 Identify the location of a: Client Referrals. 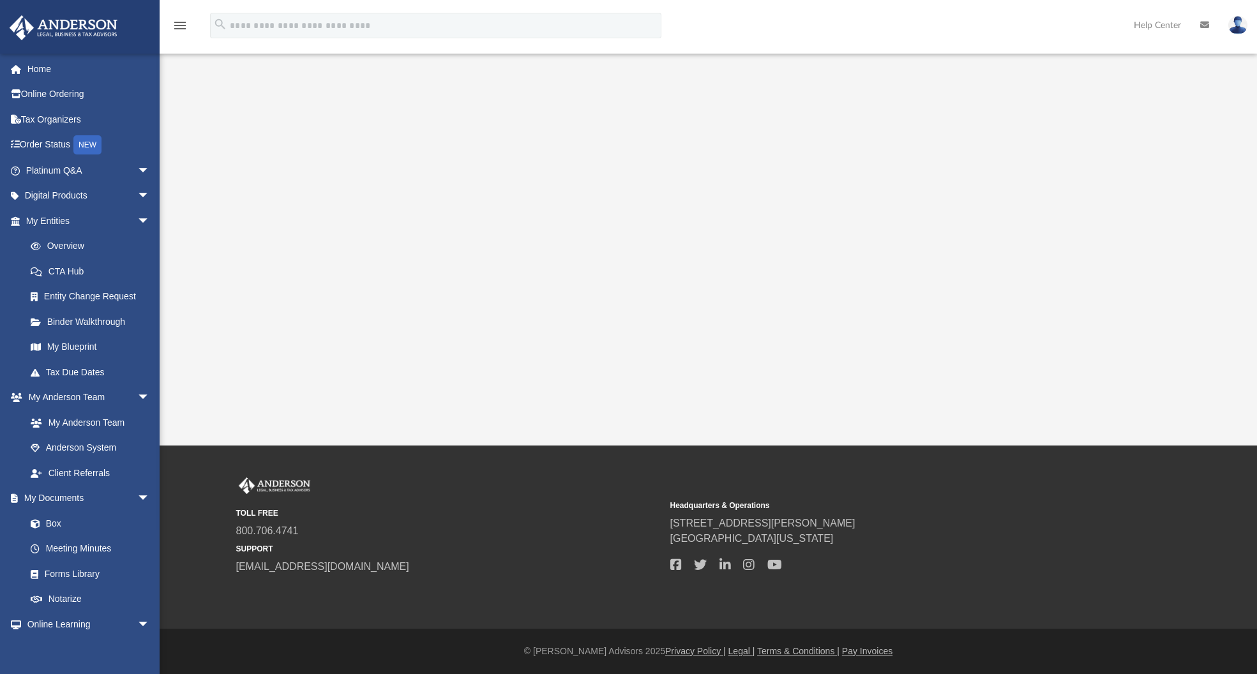
(90, 473).